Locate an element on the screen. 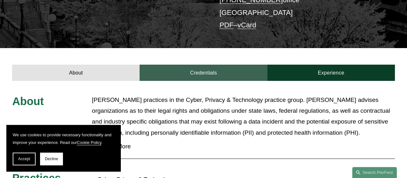  a: Experience is located at coordinates (331, 73).